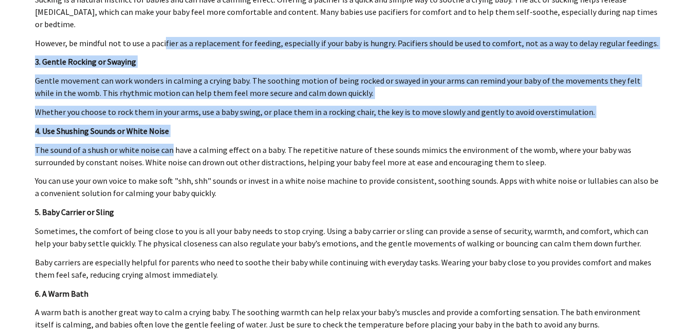  Describe the element at coordinates (102, 131) in the screenshot. I see `strong: 4. Use Shushing Sounds or White Noise` at that location.